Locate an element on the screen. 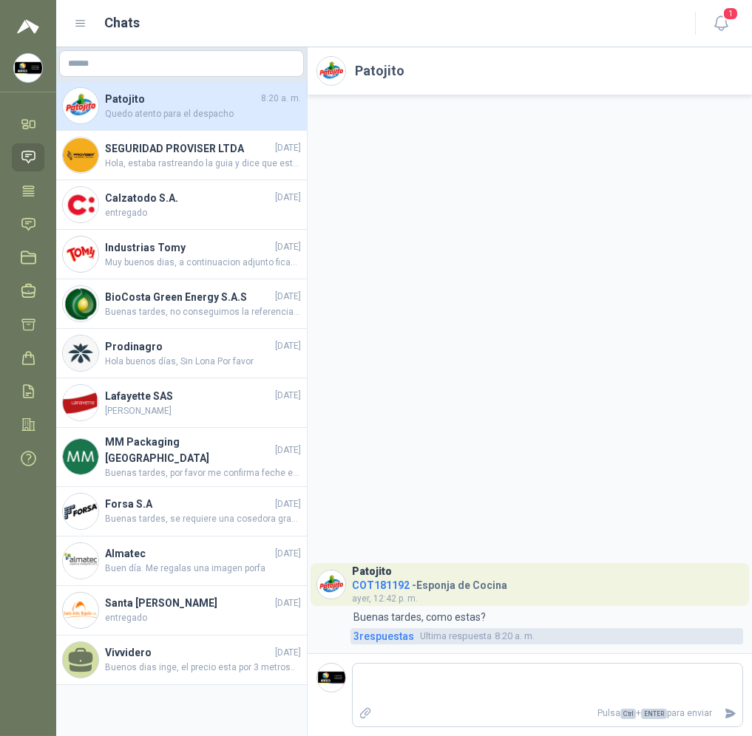  a: 3respuestasUltima respuesta8:20 a. m. is located at coordinates (546, 637).